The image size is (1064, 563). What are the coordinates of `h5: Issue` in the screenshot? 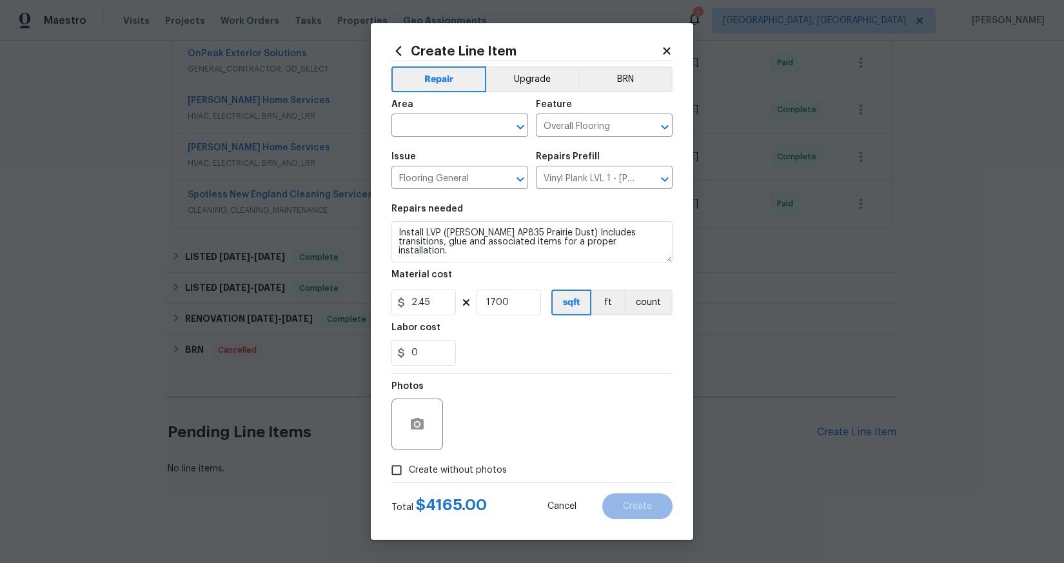 It's located at (404, 157).